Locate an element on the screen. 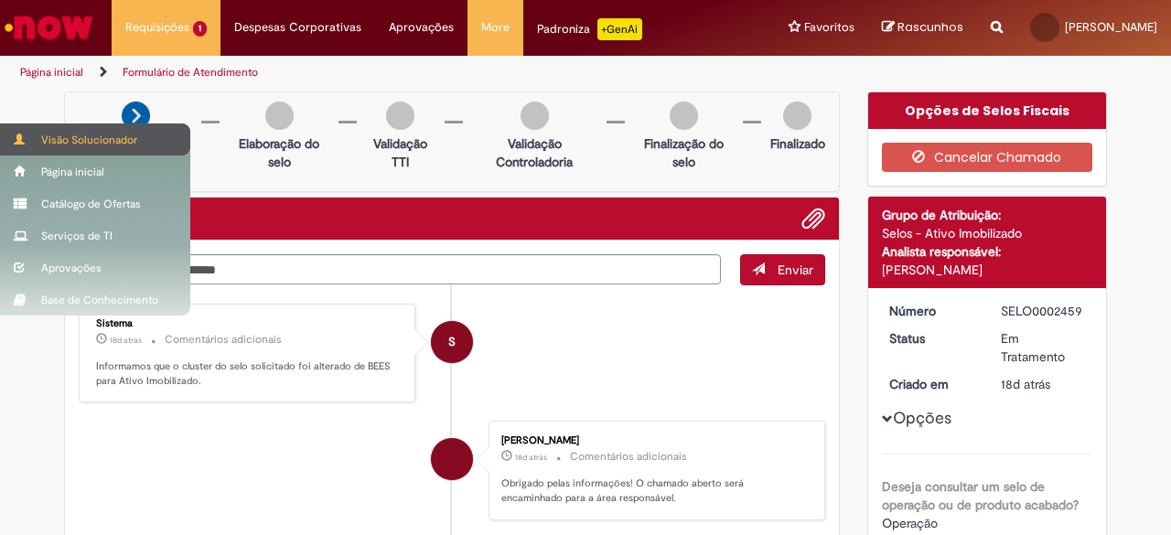  dt: Status is located at coordinates (931, 339).